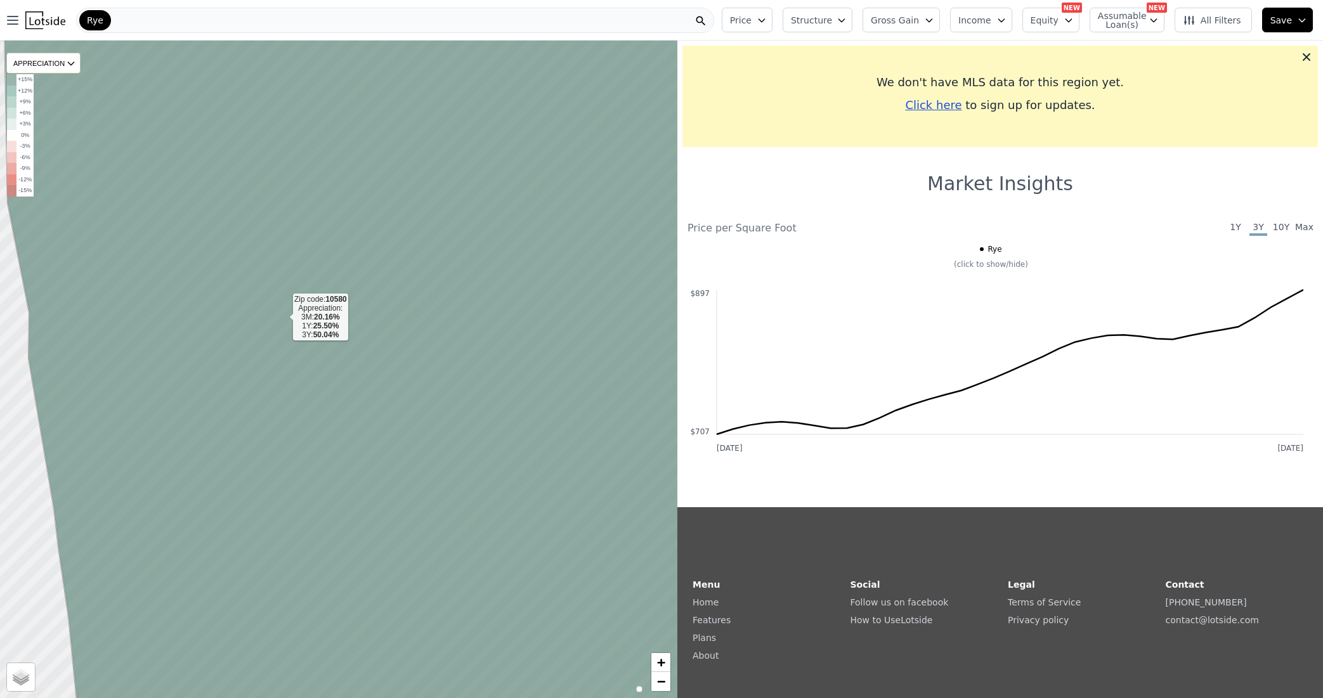  I want to click on a: Zoom out, so click(661, 682).